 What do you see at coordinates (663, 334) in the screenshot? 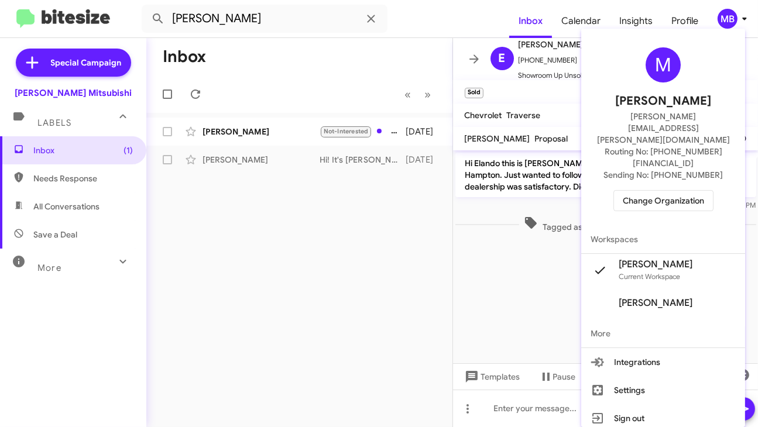
I see `span: More` at bounding box center [663, 334].